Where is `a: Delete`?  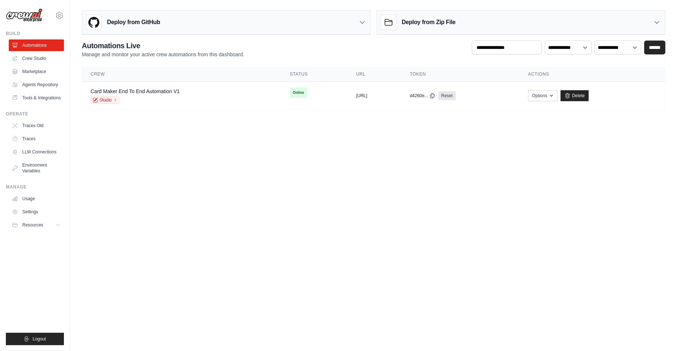
a: Delete is located at coordinates (575, 96).